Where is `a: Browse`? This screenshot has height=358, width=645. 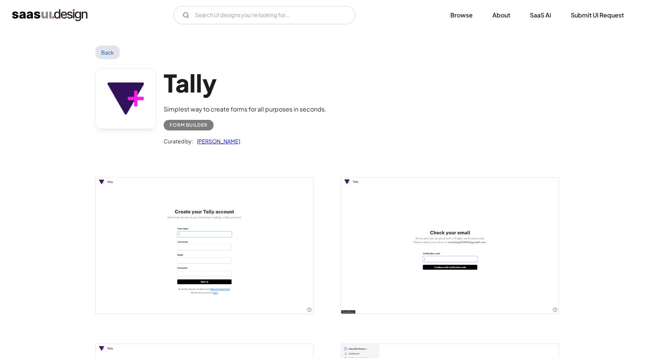 a: Browse is located at coordinates (461, 15).